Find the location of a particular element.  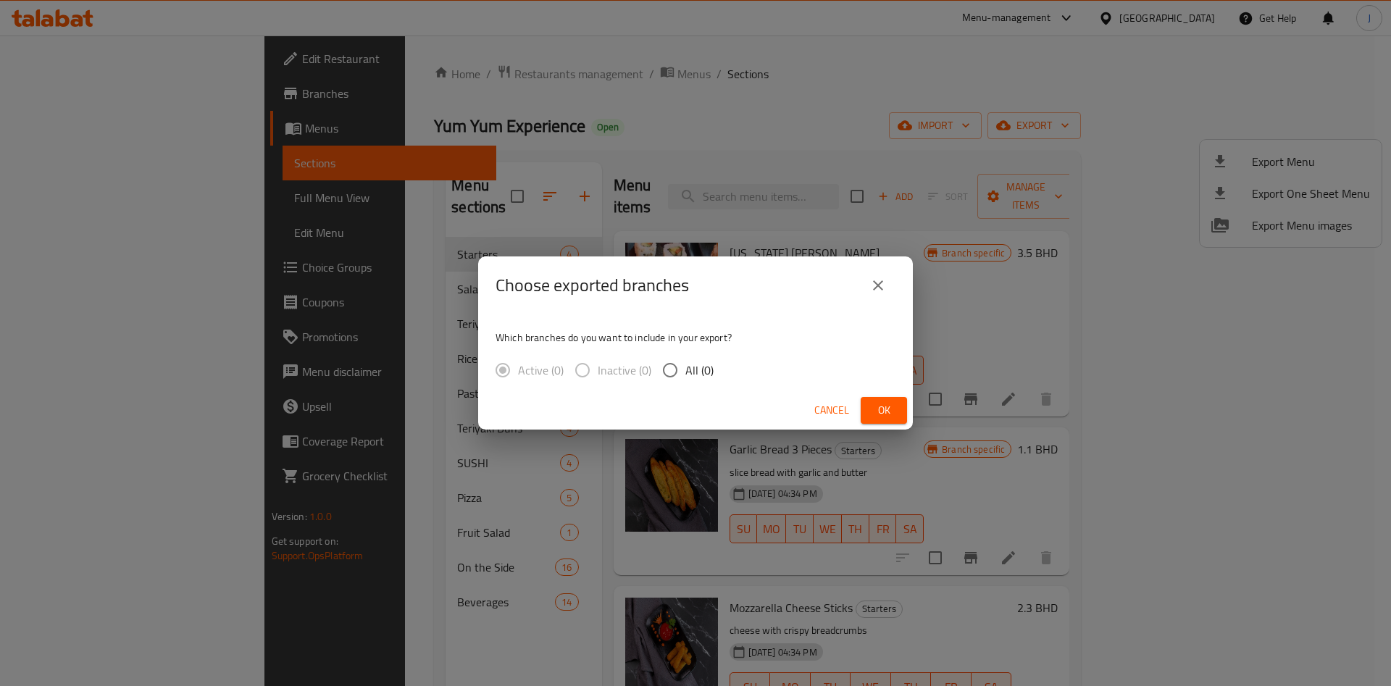

p: Which branches do you want to include in your export? is located at coordinates (696, 338).